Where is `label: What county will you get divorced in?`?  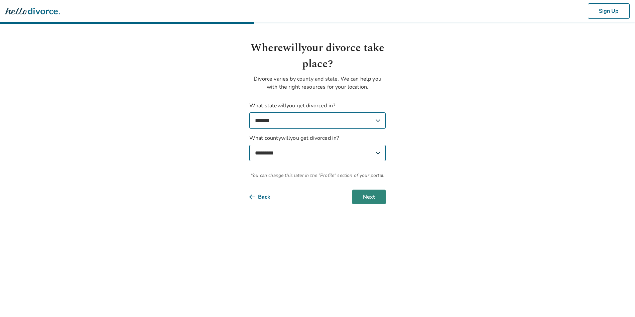
label: What county will you get divorced in? is located at coordinates (317, 147).